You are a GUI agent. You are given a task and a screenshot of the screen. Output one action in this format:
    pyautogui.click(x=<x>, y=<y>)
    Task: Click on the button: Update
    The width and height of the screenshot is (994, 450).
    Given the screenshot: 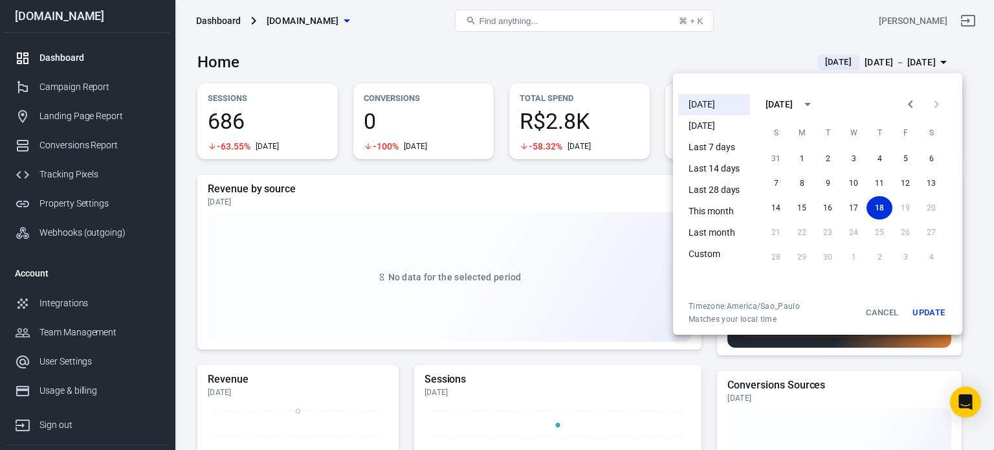 What is the action you would take?
    pyautogui.click(x=929, y=313)
    